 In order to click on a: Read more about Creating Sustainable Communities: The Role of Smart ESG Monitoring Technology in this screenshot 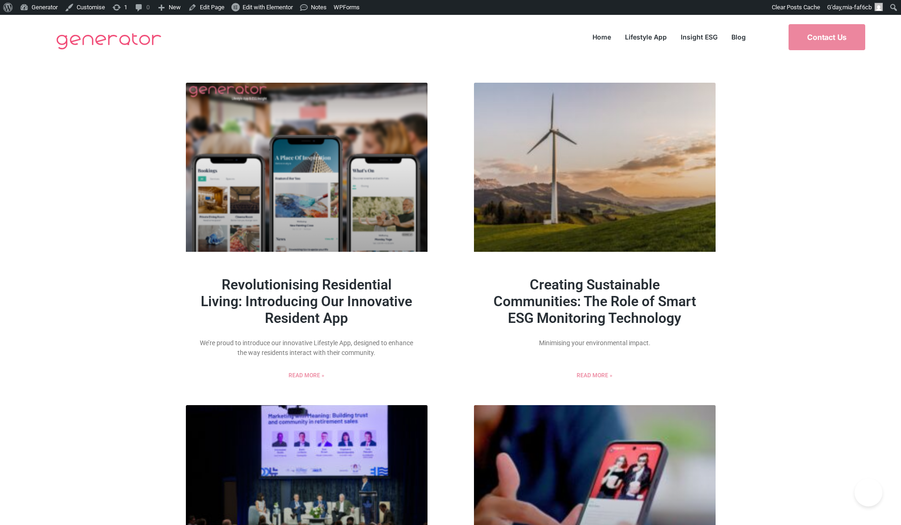, I will do `click(594, 375)`.